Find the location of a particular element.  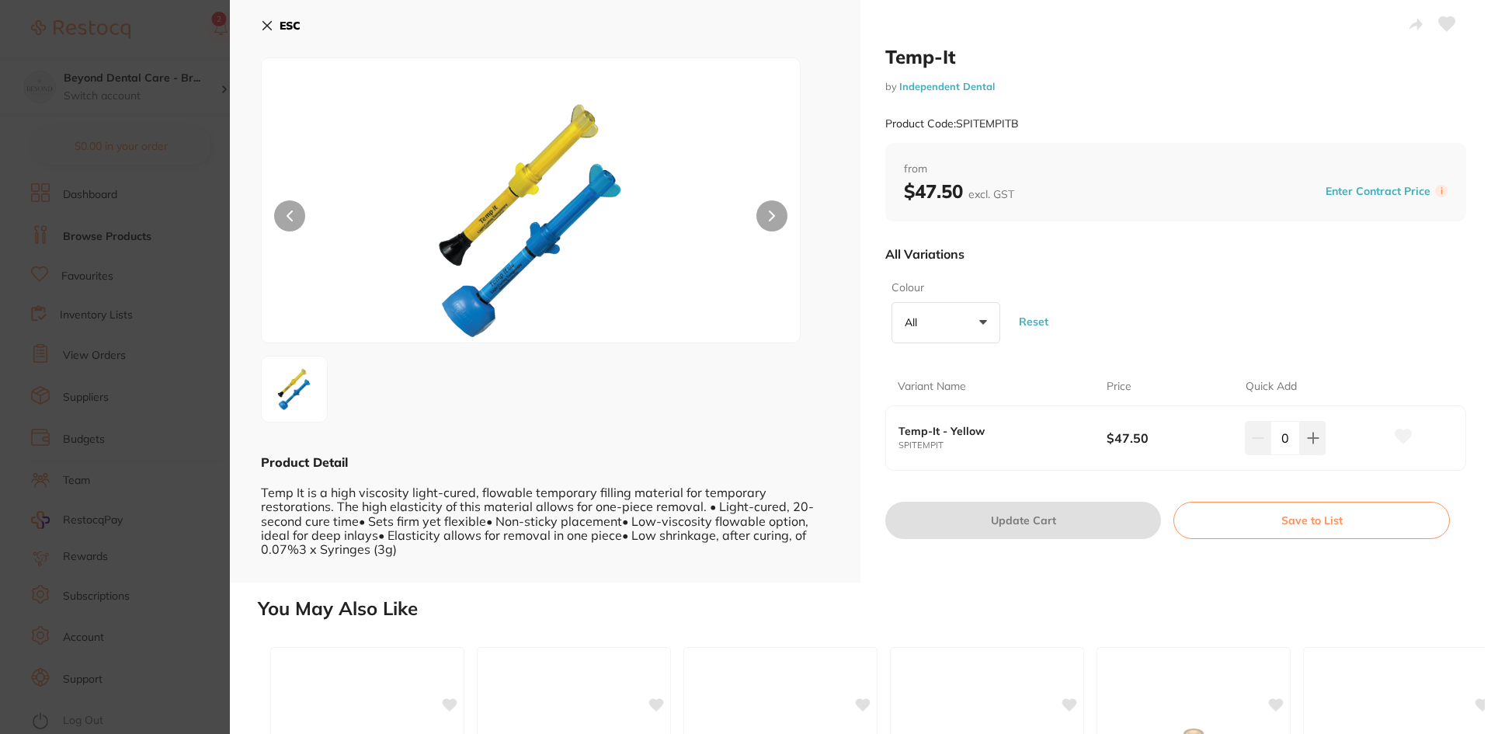

p: Price is located at coordinates (1119, 387).